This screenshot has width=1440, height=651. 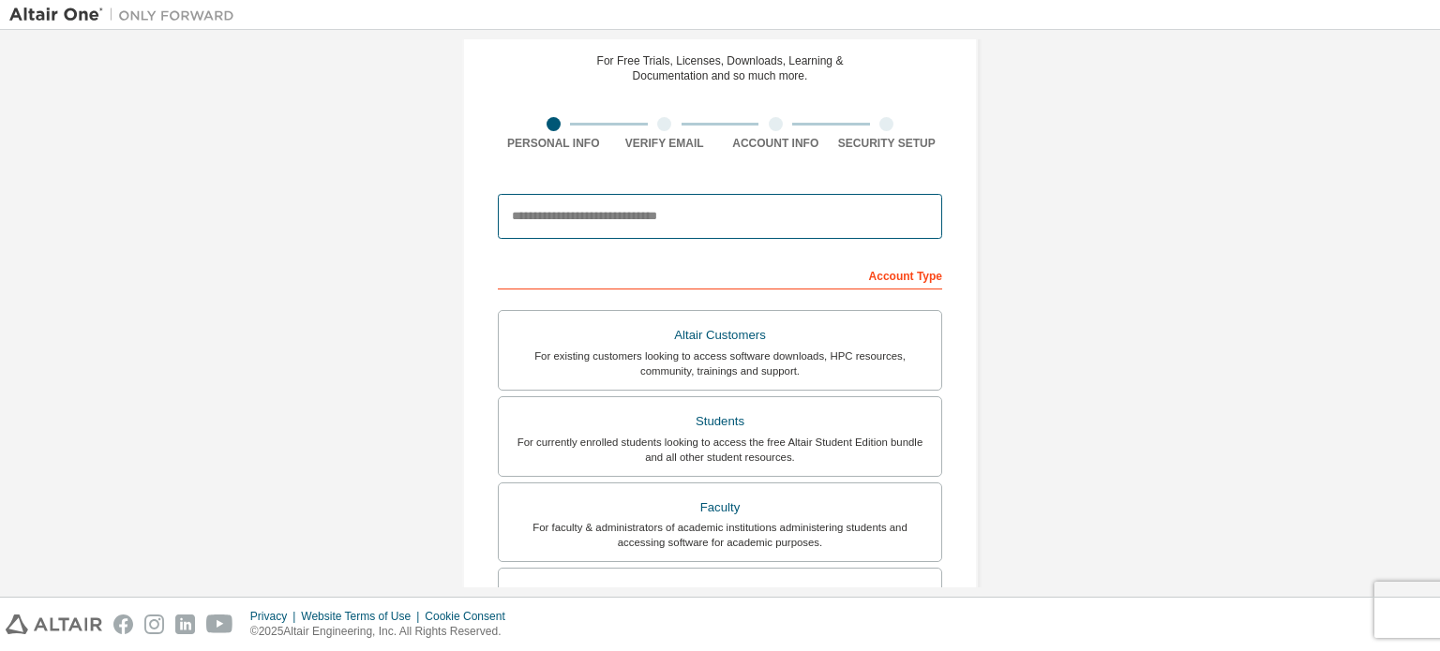 I want to click on img: Altair One, so click(x=127, y=15).